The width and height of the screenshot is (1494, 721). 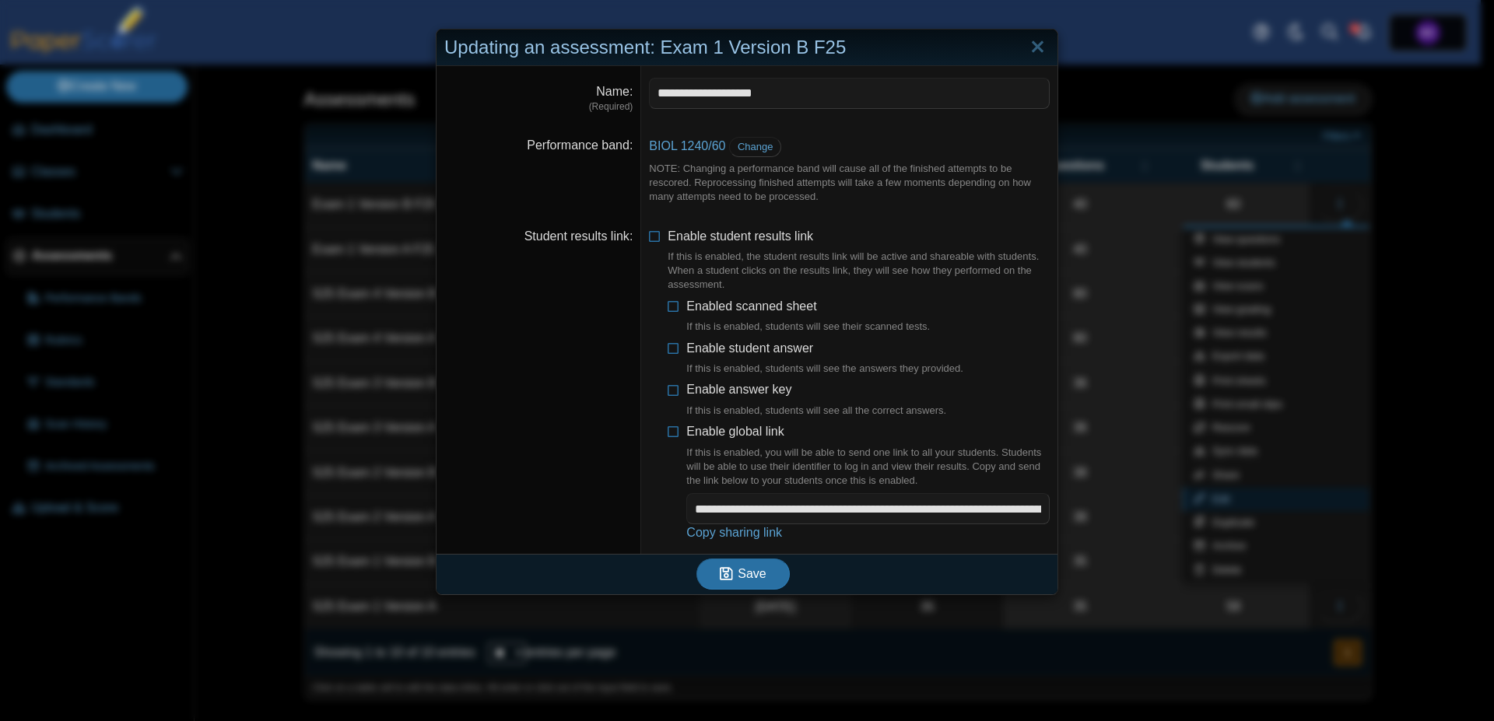 I want to click on span: Enable global link, so click(x=868, y=456).